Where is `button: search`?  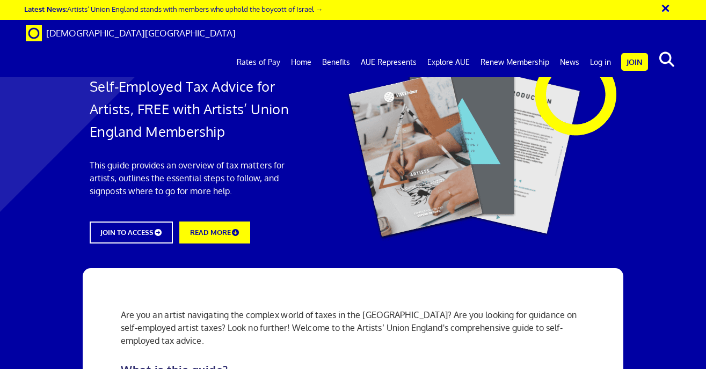 button: search is located at coordinates (666, 60).